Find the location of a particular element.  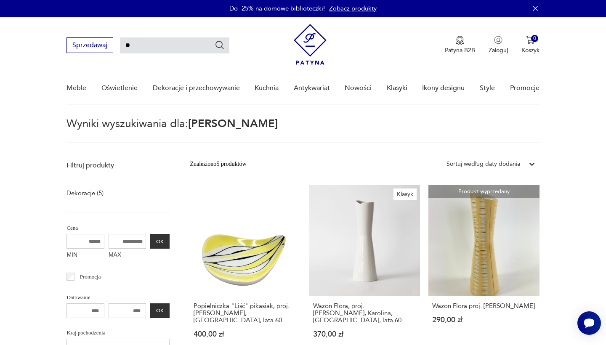

label: MIN is located at coordinates (85, 255).